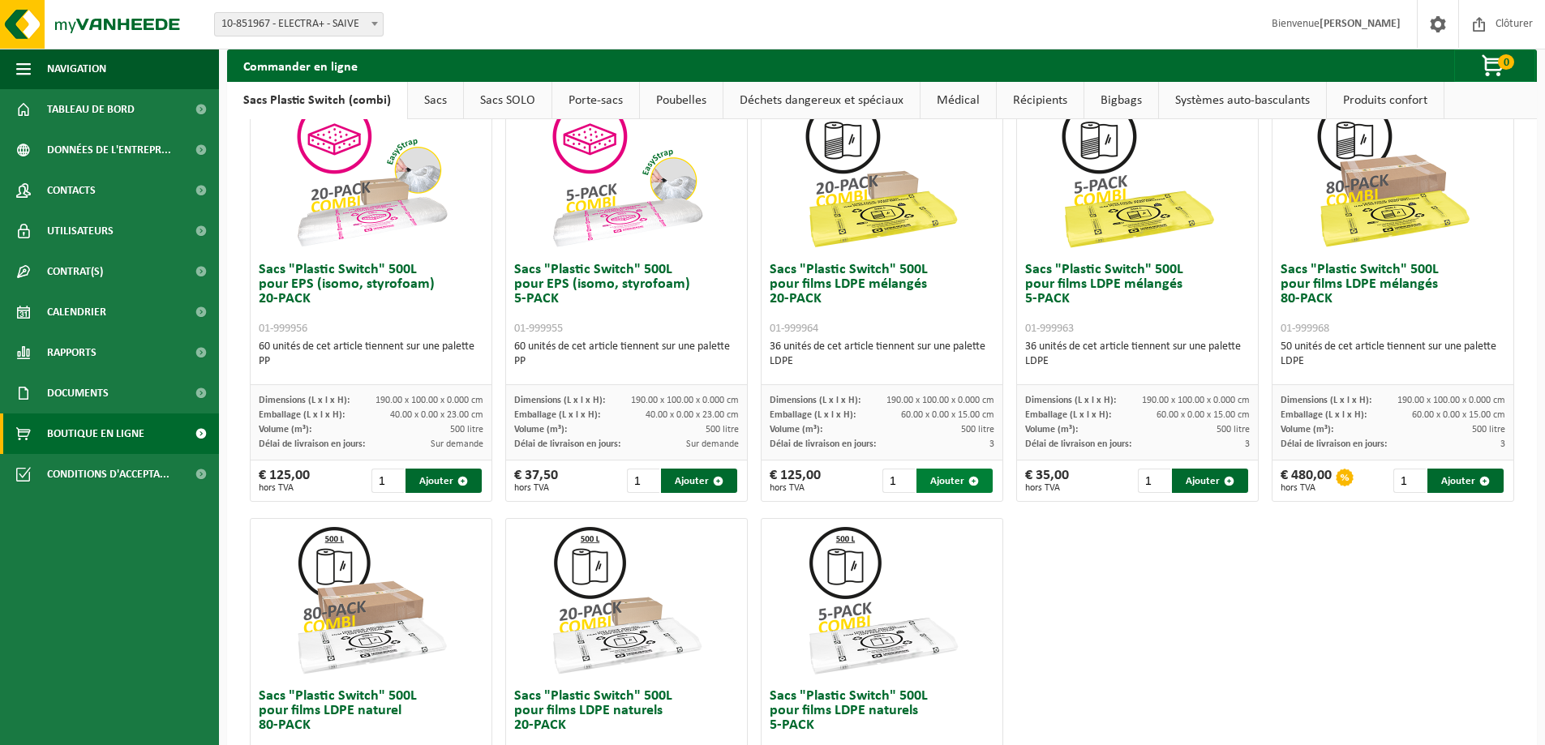  I want to click on a: Sacs Plastic Switch (combi), so click(317, 101).